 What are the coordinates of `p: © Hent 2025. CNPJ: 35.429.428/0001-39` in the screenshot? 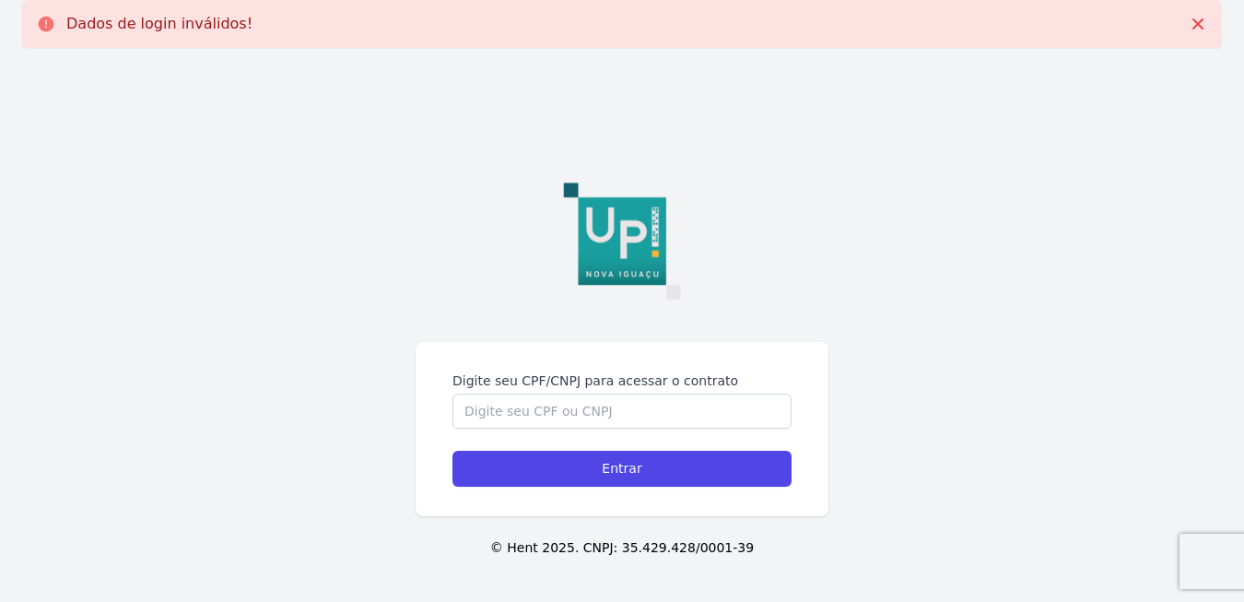 It's located at (622, 547).